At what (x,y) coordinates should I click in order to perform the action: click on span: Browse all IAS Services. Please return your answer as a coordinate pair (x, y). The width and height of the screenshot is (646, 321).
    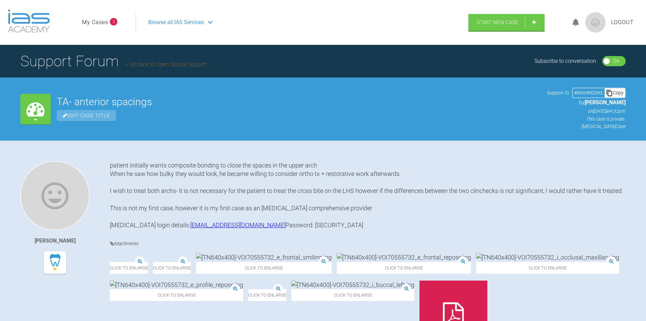
    Looking at the image, I should click on (176, 22).